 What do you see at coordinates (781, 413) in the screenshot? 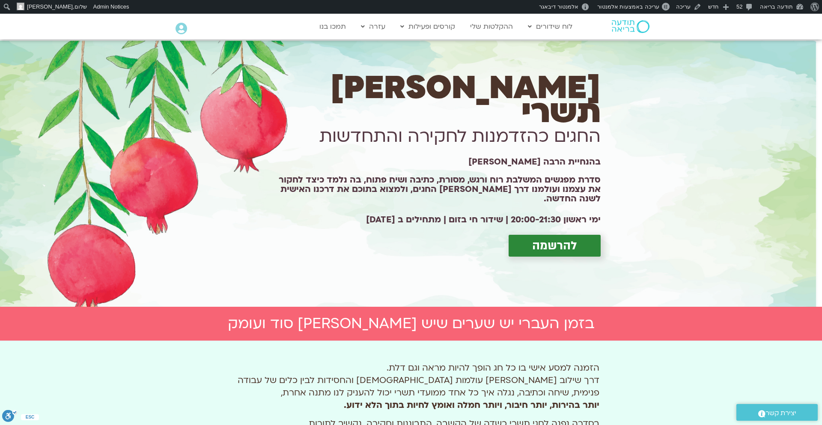
I see `span: יצירת קשר` at bounding box center [781, 413].